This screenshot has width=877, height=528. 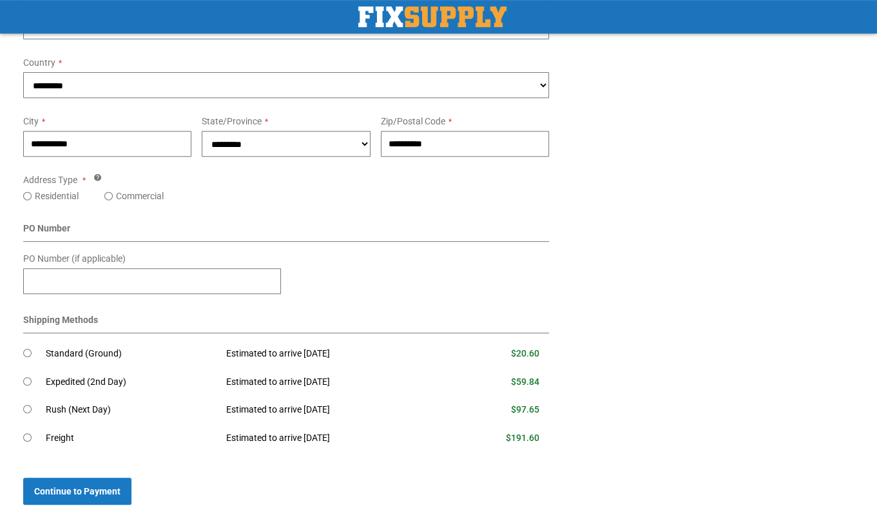 What do you see at coordinates (77, 491) in the screenshot?
I see `button: Continue to Payment` at bounding box center [77, 491].